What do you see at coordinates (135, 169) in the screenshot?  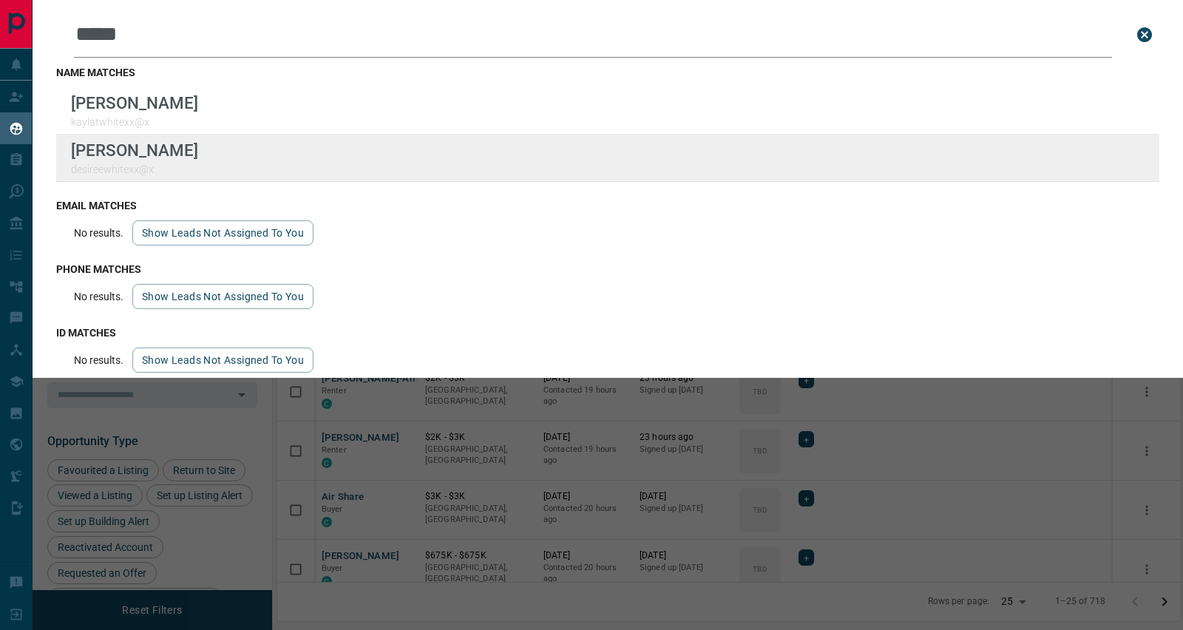 I see `p: desireewhitexx@x` at bounding box center [135, 169].